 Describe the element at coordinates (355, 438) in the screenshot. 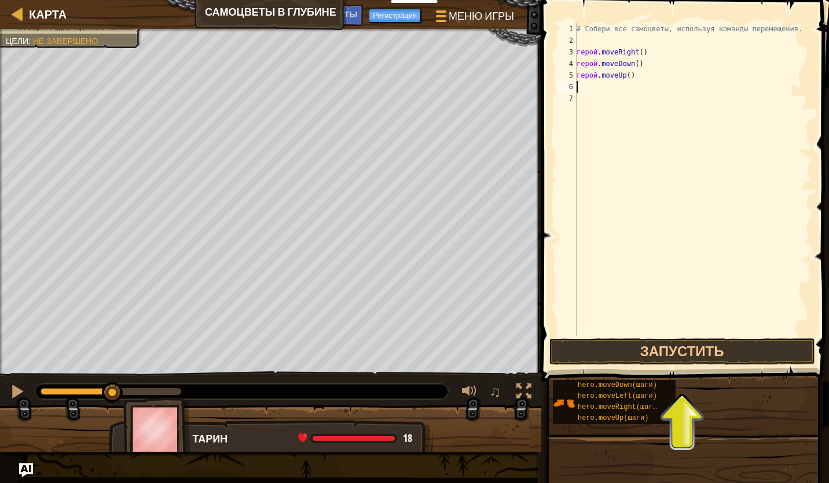

I see `div: health: 18 / 18` at that location.